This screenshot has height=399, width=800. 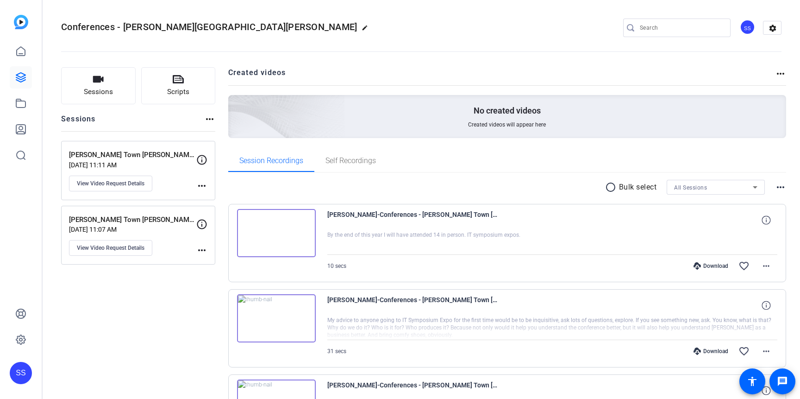 I want to click on button: Sessions, so click(x=98, y=86).